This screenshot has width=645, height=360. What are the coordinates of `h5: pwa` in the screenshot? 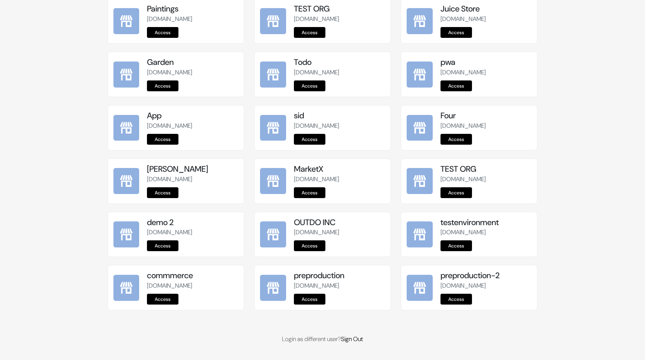 It's located at (486, 62).